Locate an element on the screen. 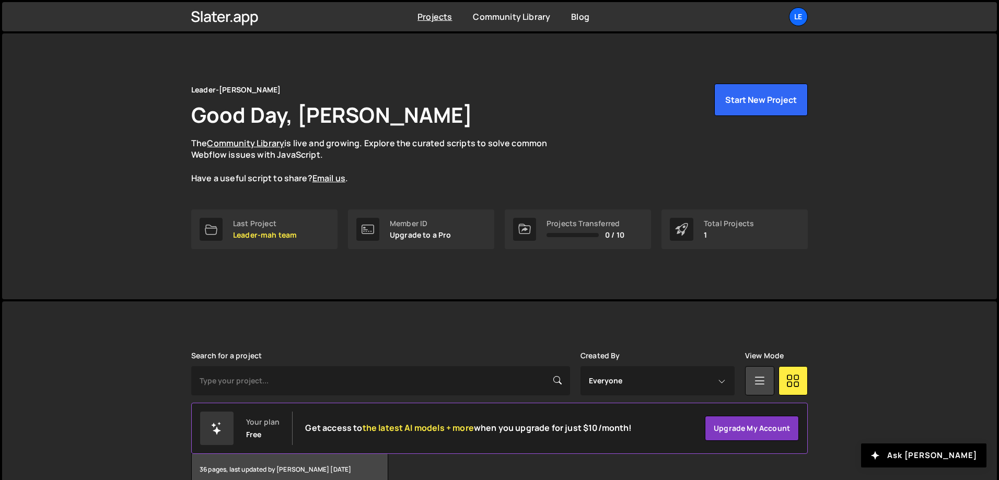  div: Free is located at coordinates (254, 435).